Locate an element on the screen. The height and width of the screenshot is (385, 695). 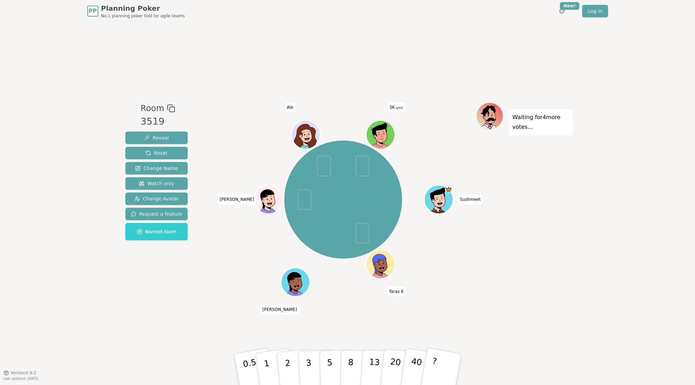
button: New! is located at coordinates (562, 11).